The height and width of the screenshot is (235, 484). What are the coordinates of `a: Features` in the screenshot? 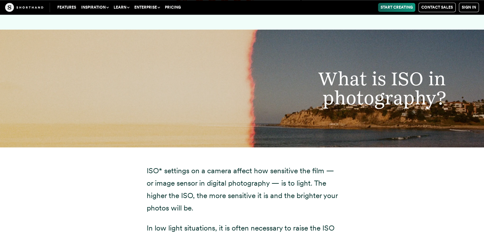 It's located at (66, 7).